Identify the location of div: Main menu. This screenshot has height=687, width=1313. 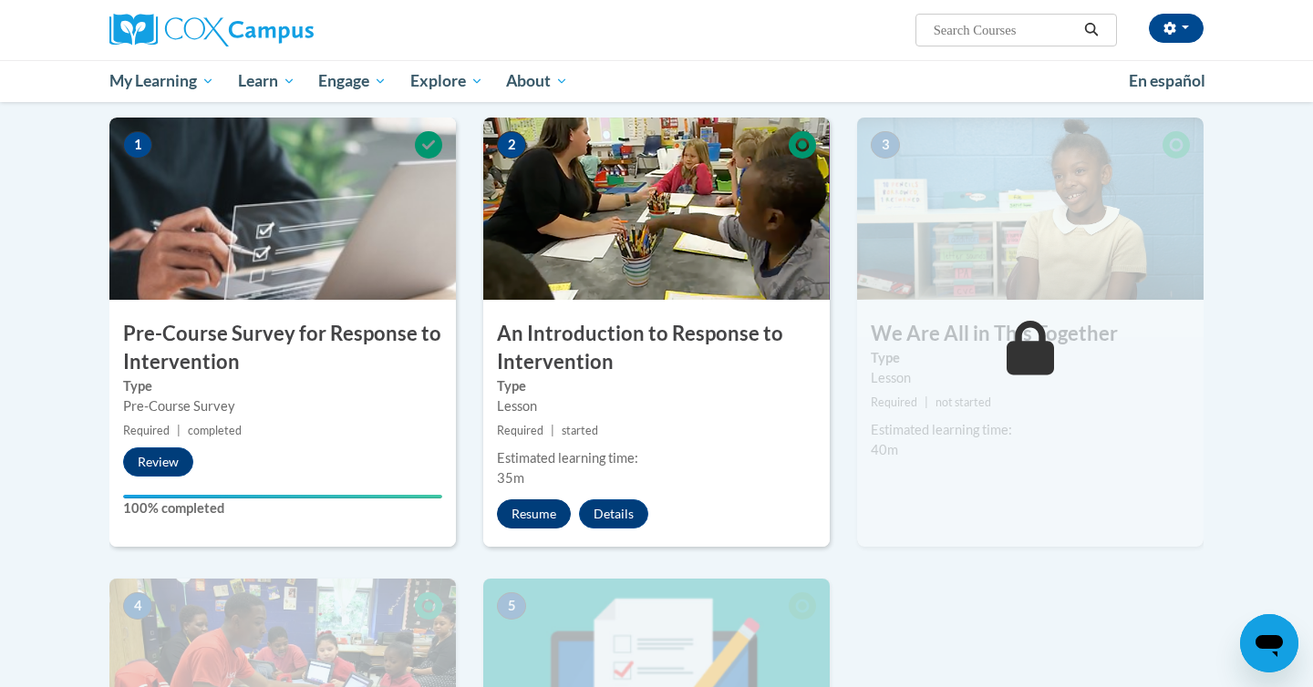
(656, 81).